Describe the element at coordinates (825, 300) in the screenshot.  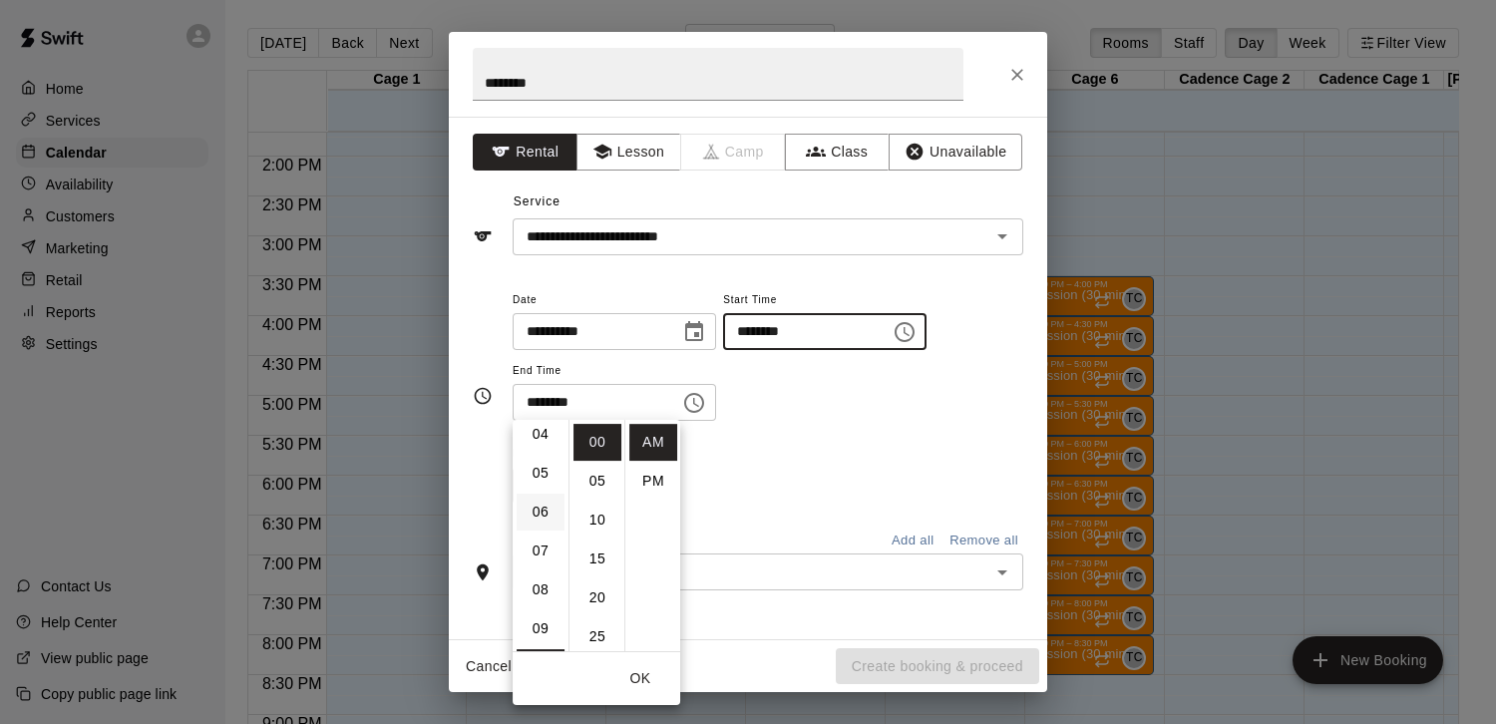
I see `span: Start Time` at that location.